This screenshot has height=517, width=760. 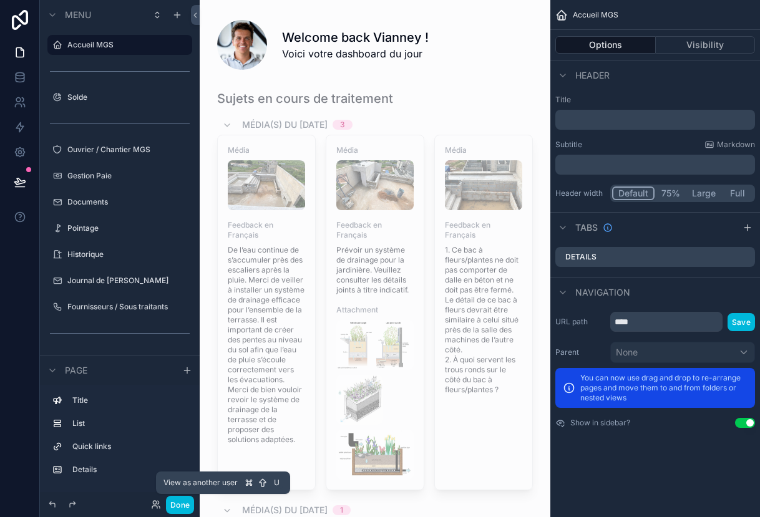 What do you see at coordinates (568, 145) in the screenshot?
I see `label: Subtitle` at bounding box center [568, 145].